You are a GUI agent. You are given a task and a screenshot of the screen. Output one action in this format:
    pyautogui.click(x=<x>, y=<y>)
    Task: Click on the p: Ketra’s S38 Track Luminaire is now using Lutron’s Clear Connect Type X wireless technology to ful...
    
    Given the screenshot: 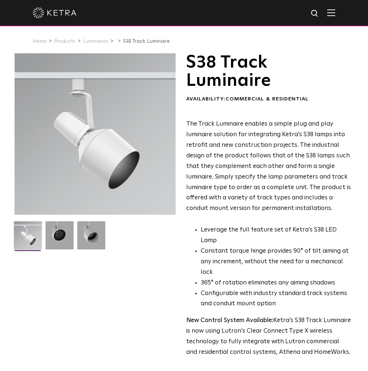 What is the action you would take?
    pyautogui.click(x=269, y=336)
    